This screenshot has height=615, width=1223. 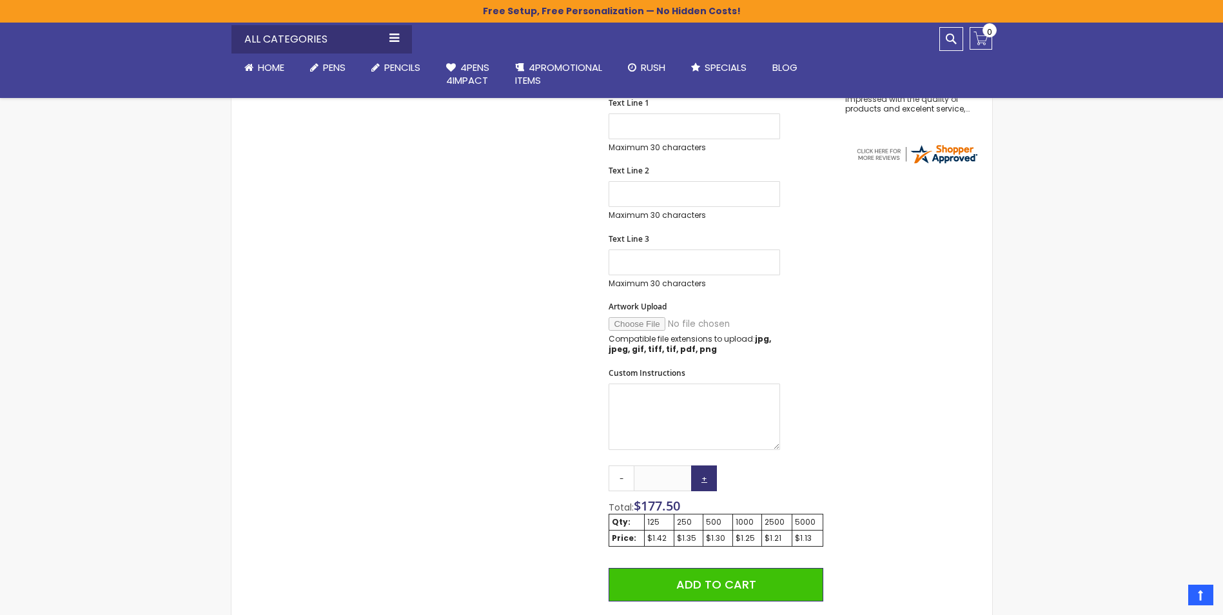 What do you see at coordinates (396, 68) in the screenshot?
I see `a: Pencils` at bounding box center [396, 68].